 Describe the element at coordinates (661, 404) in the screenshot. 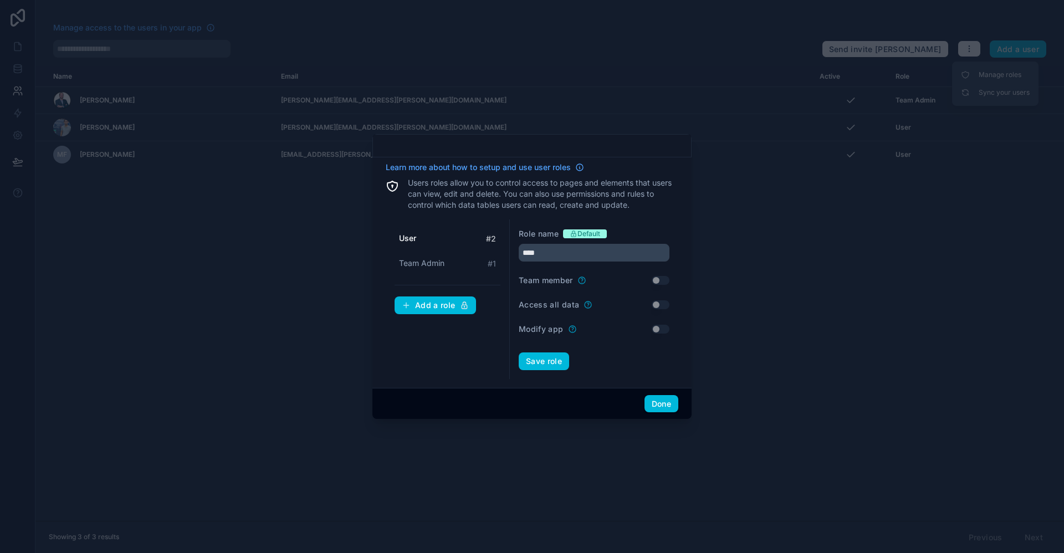

I see `button: Done` at that location.